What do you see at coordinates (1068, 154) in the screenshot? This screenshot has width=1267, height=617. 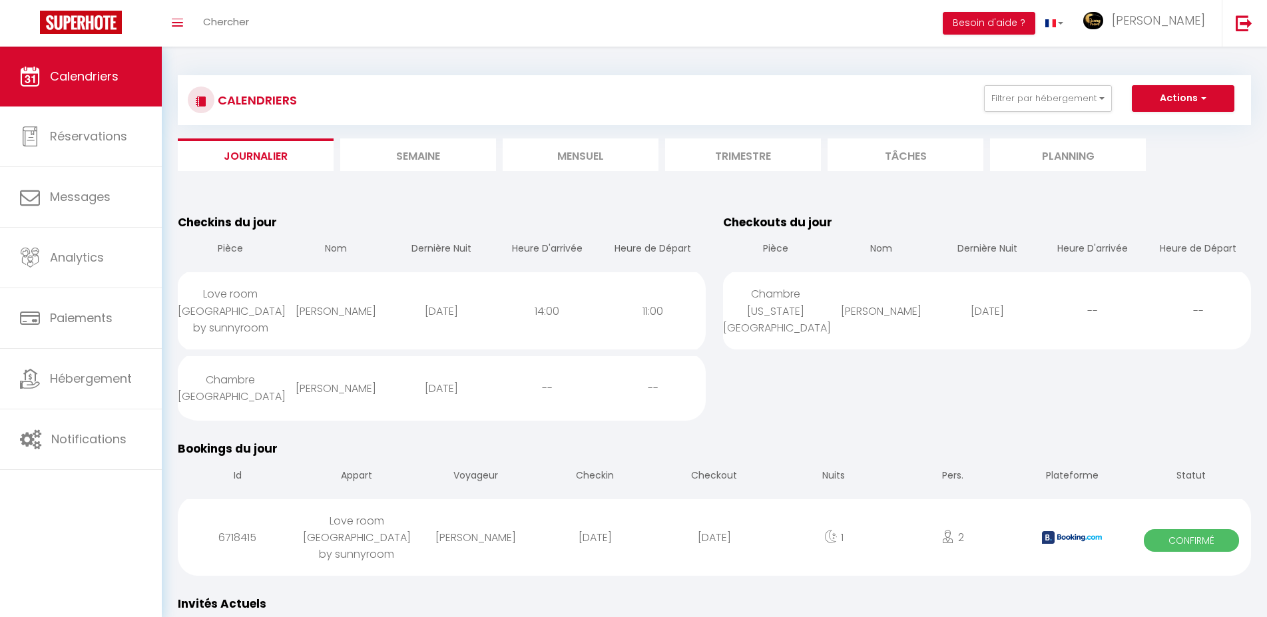 I see `li: Planning` at bounding box center [1068, 154].